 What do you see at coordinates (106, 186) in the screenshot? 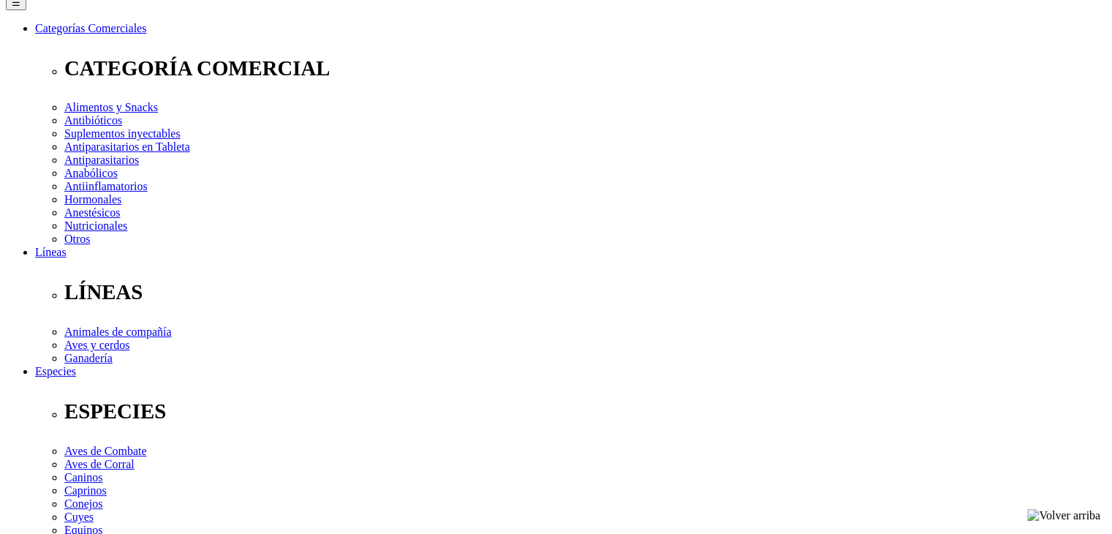
I see `a: Antiinflamatorios` at bounding box center [106, 186].